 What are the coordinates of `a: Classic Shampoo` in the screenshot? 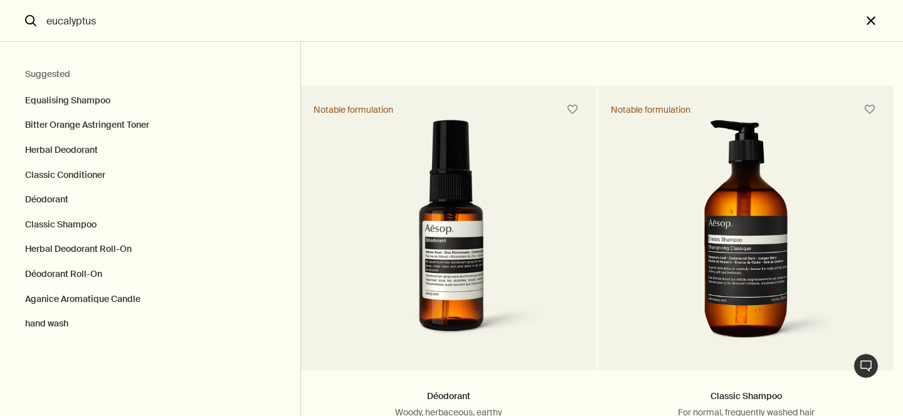 It's located at (746, 396).